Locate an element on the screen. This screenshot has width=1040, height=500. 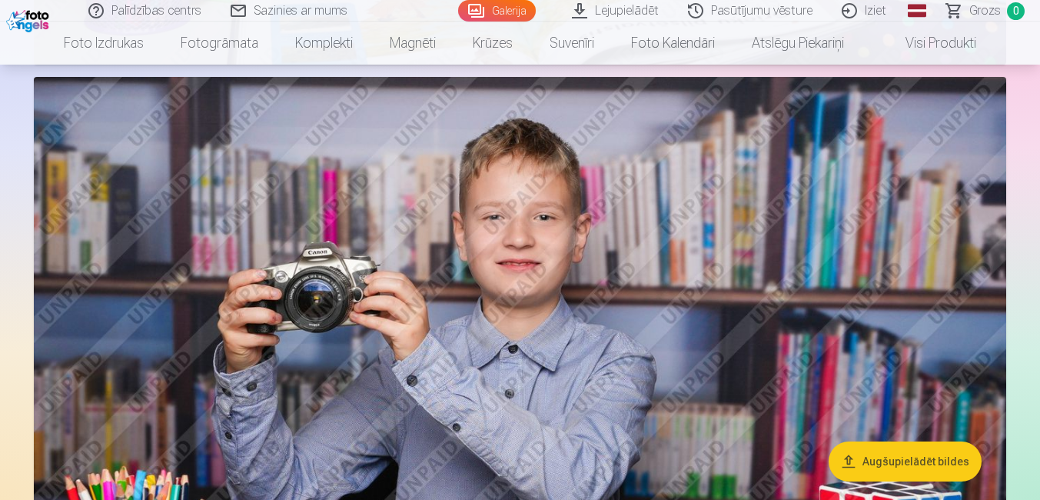
a: Foto izdrukas is located at coordinates (104, 43).